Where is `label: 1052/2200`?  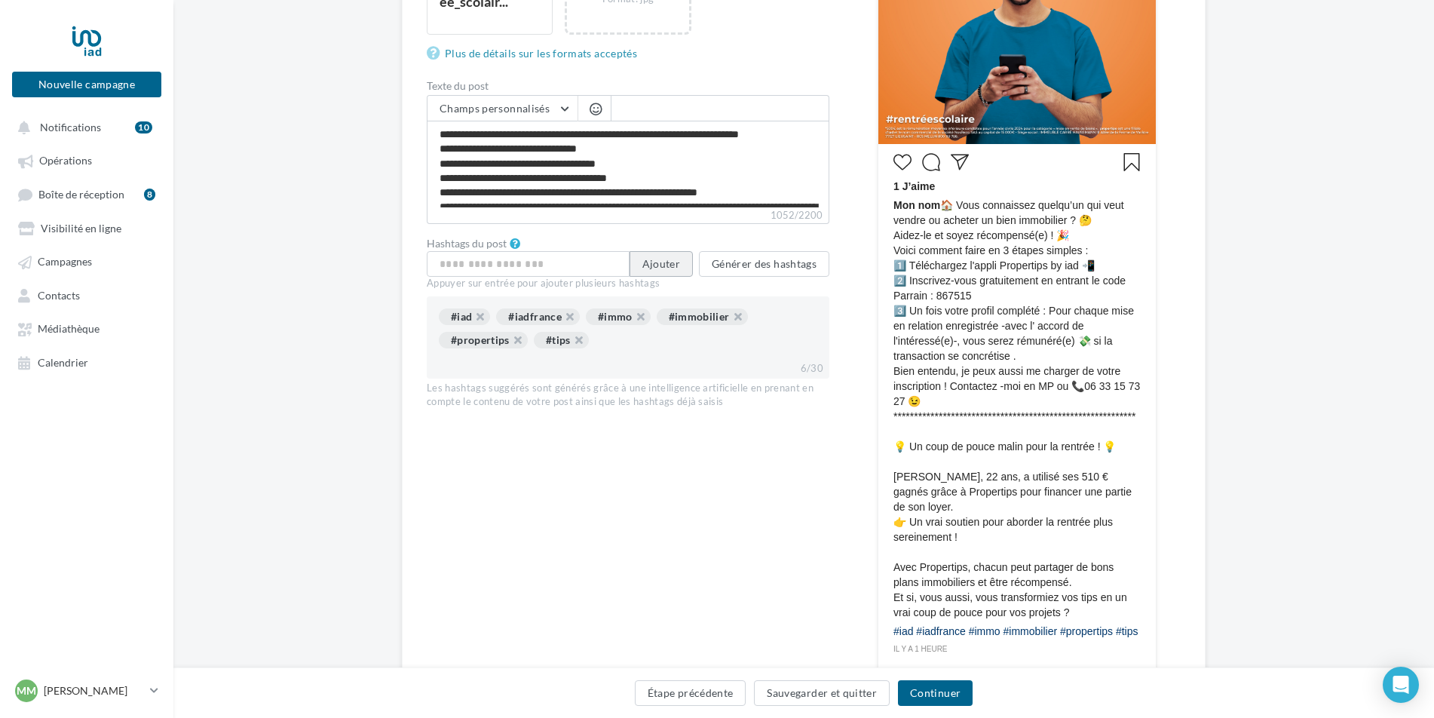
label: 1052/2200 is located at coordinates (628, 216).